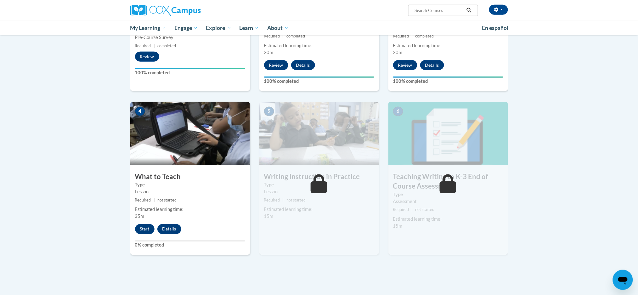 The height and width of the screenshot is (295, 638). What do you see at coordinates (186, 28) in the screenshot?
I see `span: Engage` at bounding box center [186, 28].